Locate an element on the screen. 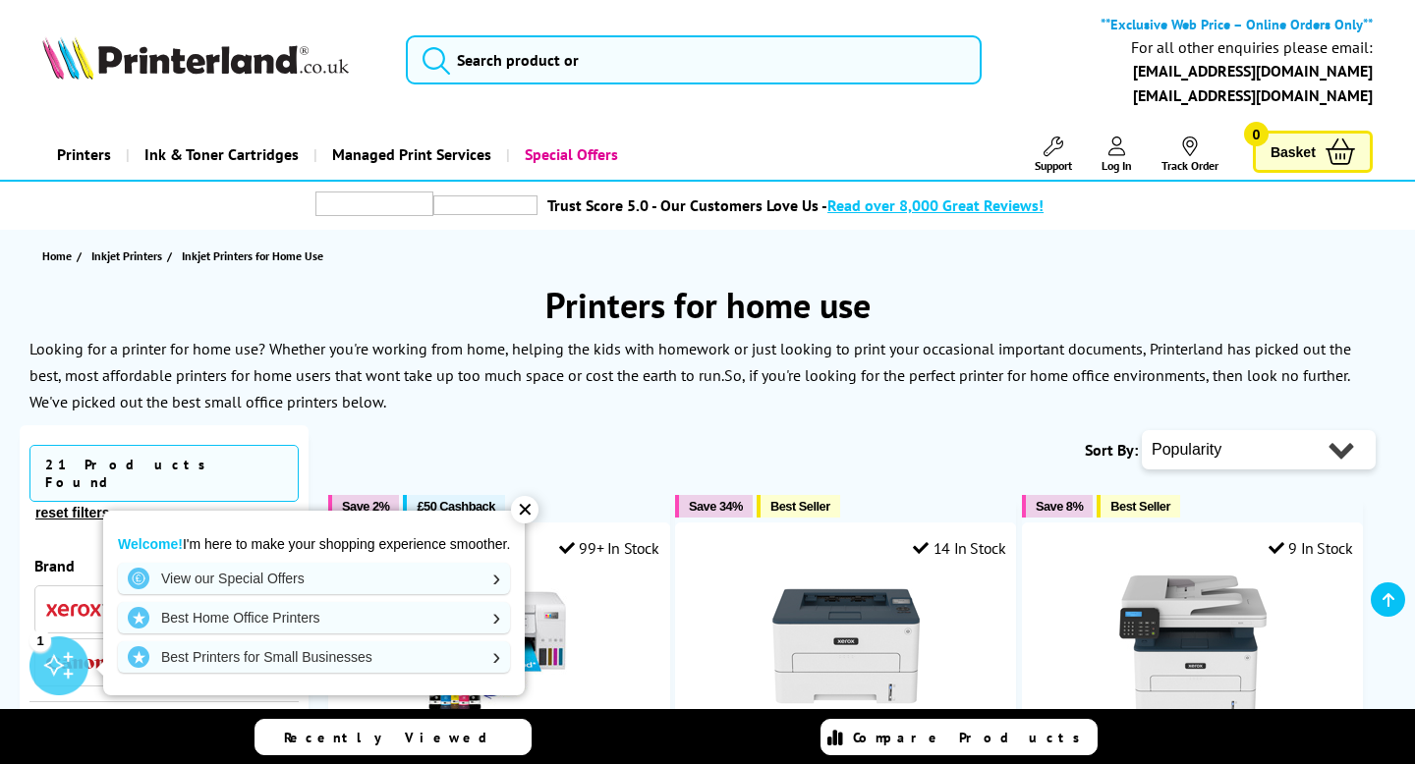  input: Search product or is located at coordinates (693, 60).